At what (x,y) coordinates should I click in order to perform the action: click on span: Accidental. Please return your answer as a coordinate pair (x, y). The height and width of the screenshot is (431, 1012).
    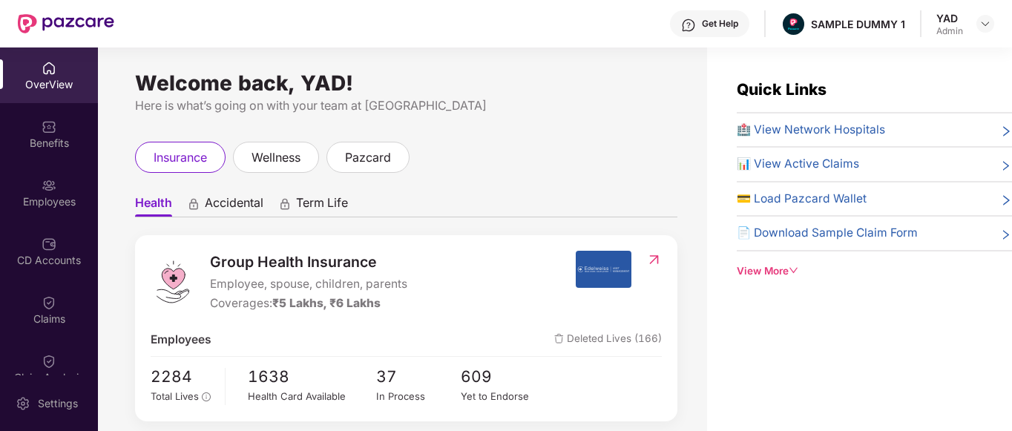
    Looking at the image, I should click on (234, 206).